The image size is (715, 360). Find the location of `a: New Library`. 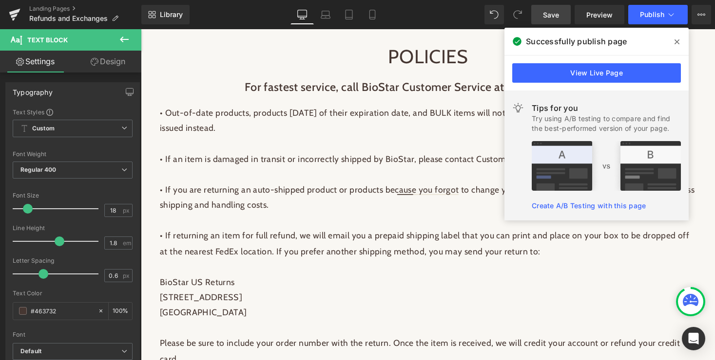

a: New Library is located at coordinates (165, 15).